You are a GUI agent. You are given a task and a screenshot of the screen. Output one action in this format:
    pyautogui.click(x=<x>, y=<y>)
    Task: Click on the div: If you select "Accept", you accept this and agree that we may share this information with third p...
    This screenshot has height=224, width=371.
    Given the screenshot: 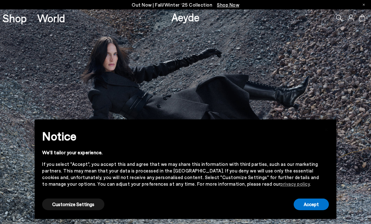 What is the action you would take?
    pyautogui.click(x=180, y=174)
    